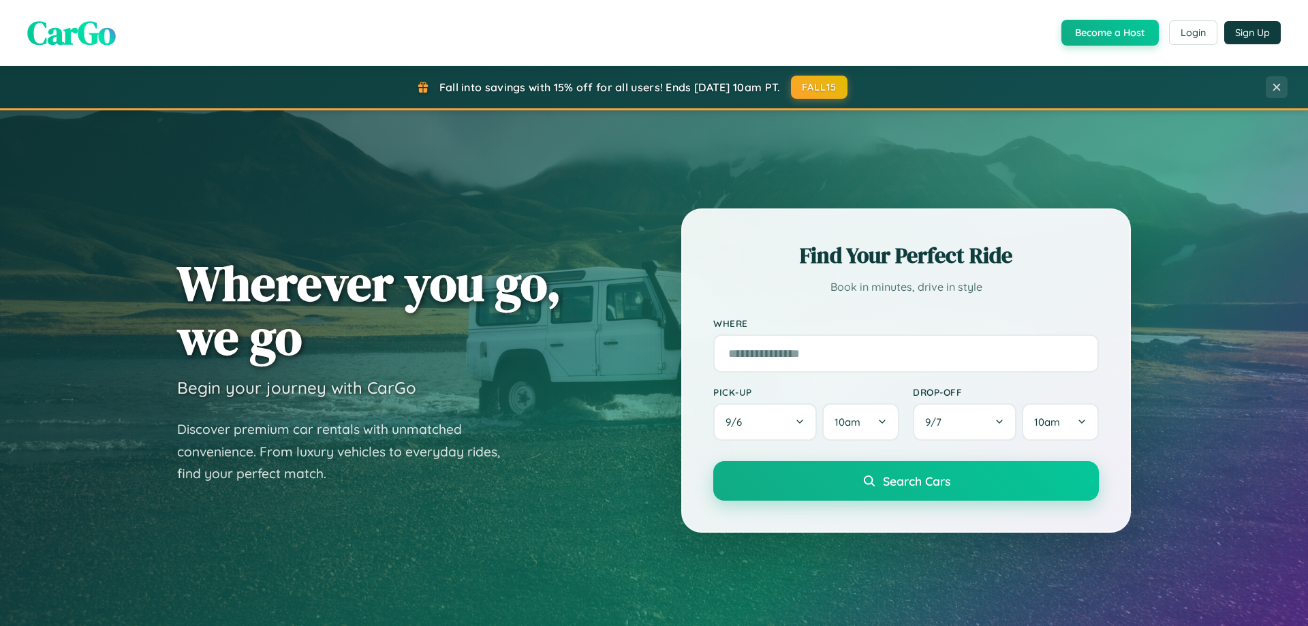 This screenshot has height=626, width=1308. Describe the element at coordinates (819, 87) in the screenshot. I see `button: FALL15` at that location.